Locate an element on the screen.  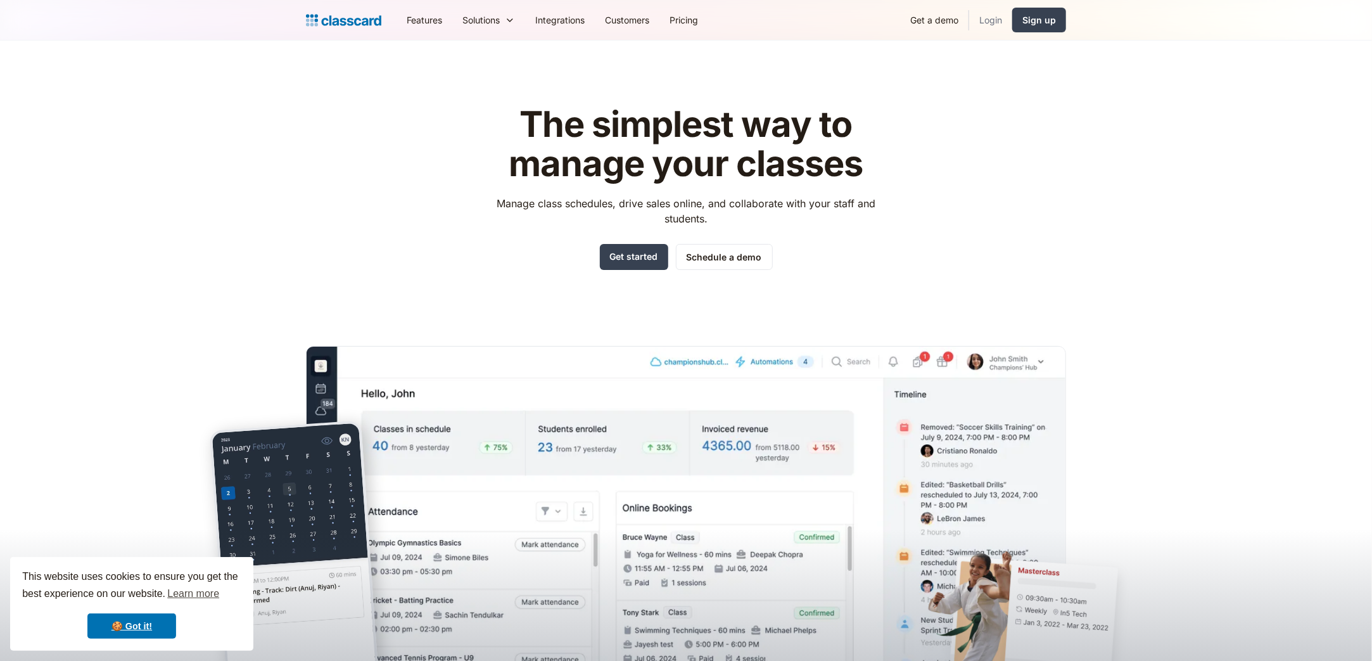
a: Customers is located at coordinates (627, 20).